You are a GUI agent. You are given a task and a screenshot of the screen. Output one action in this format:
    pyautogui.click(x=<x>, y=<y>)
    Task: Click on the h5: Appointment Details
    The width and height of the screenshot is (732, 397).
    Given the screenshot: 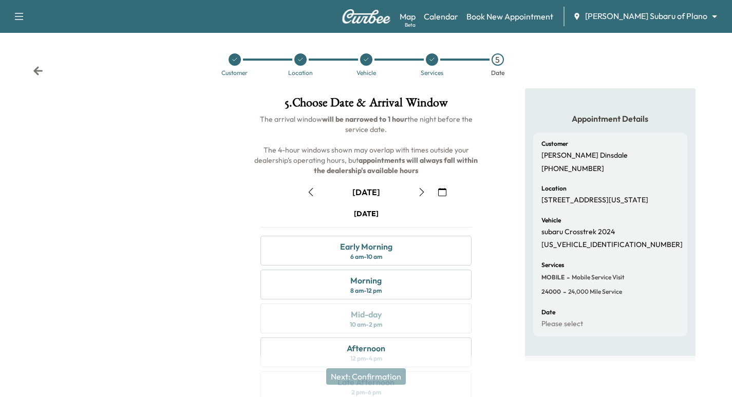 What is the action you would take?
    pyautogui.click(x=611, y=119)
    